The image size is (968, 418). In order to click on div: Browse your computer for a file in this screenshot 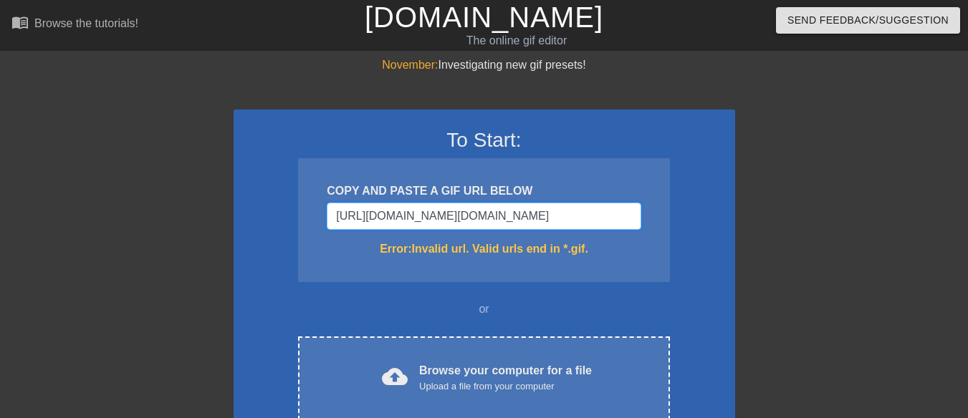, I will do `click(505, 378)`.